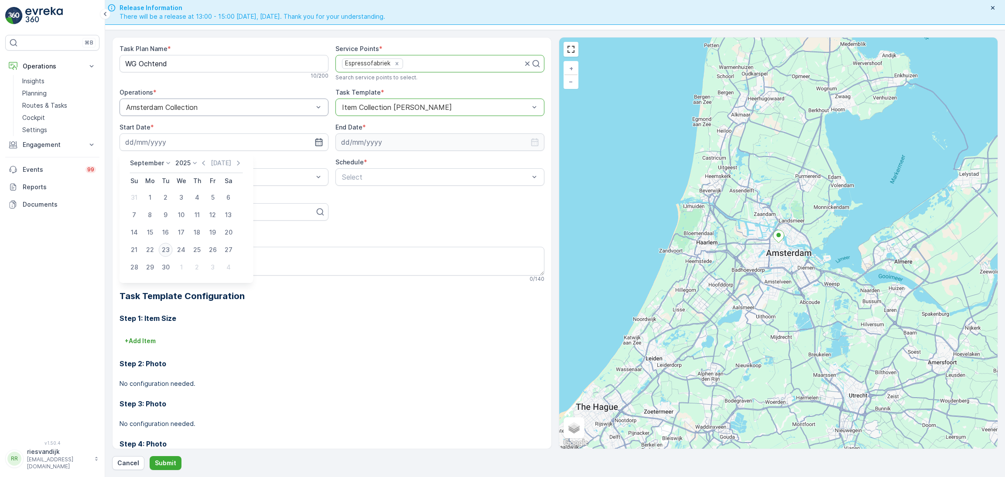  Describe the element at coordinates (224, 142) in the screenshot. I see `input: dd/mm/yyyy` at that location.